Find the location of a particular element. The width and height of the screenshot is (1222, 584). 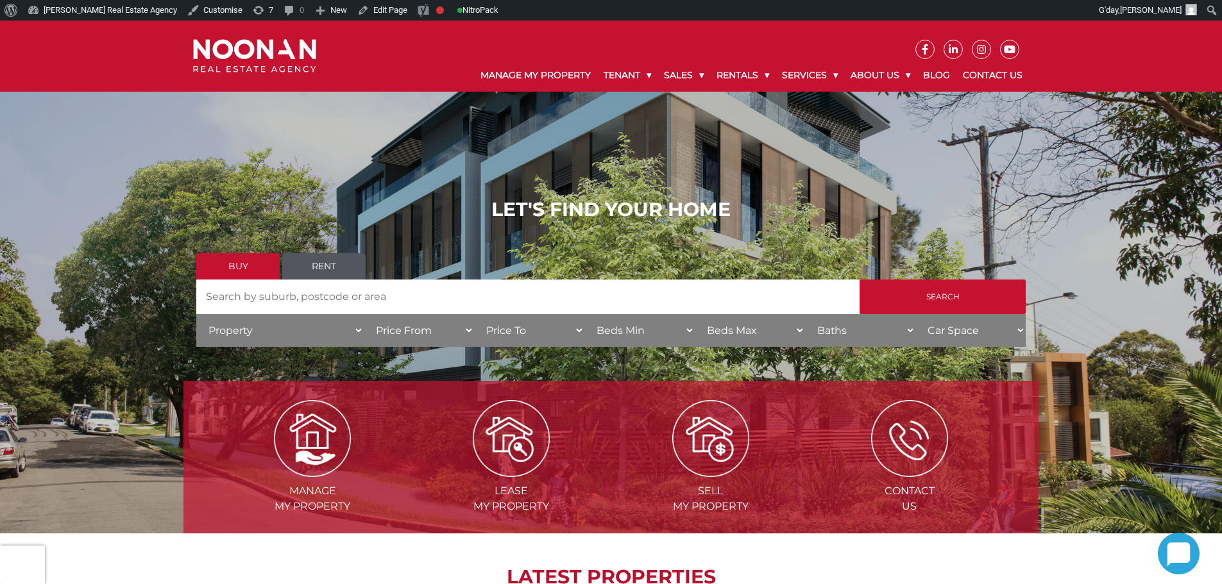

span: Contact Us is located at coordinates (910, 499).